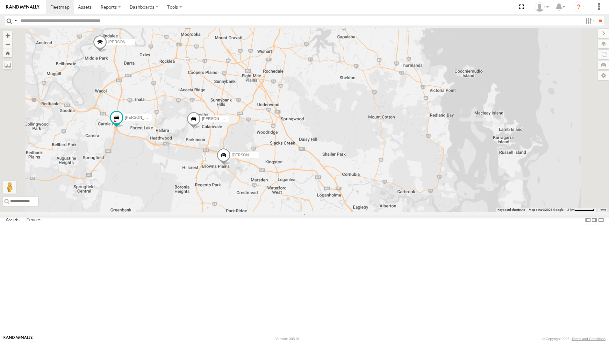 Image resolution: width=609 pixels, height=342 pixels. What do you see at coordinates (287, 339) in the screenshot?
I see `div: Version: 305.01` at bounding box center [287, 339].